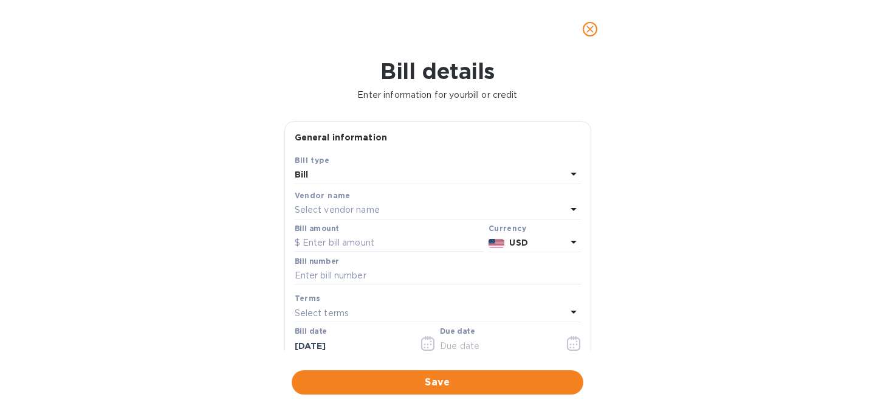 The width and height of the screenshot is (875, 414). Describe the element at coordinates (312, 160) in the screenshot. I see `b: Bill type` at that location.